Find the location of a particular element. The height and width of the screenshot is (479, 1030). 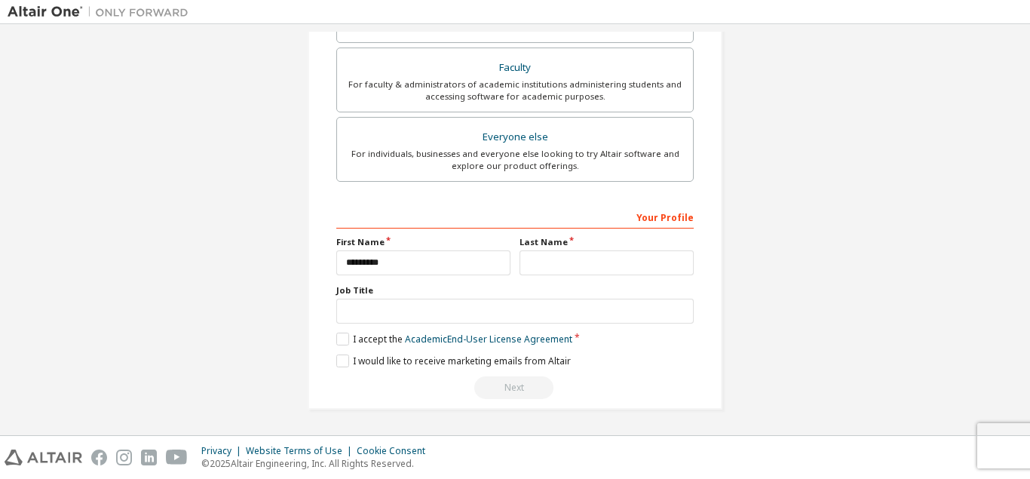

label: I accept the is located at coordinates (454, 339).